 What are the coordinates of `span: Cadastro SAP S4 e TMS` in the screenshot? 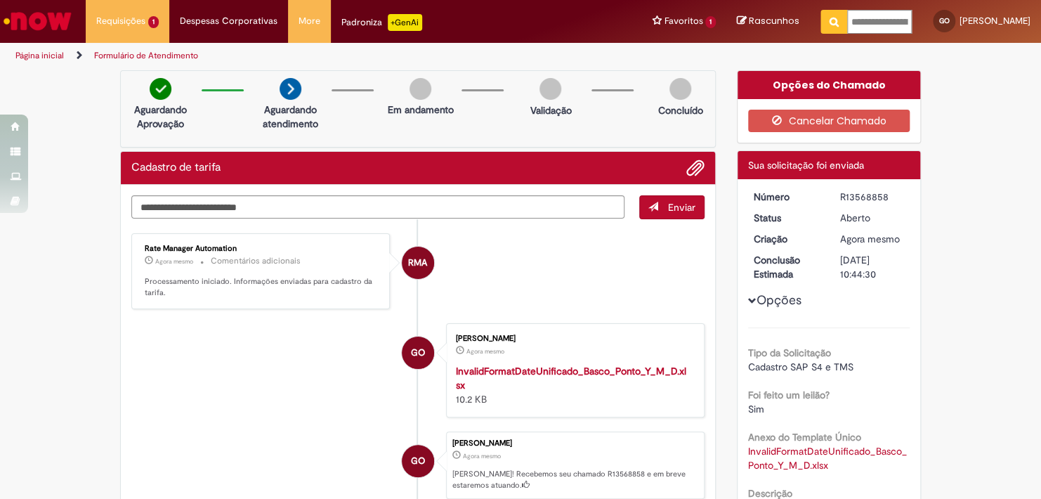 It's located at (801, 367).